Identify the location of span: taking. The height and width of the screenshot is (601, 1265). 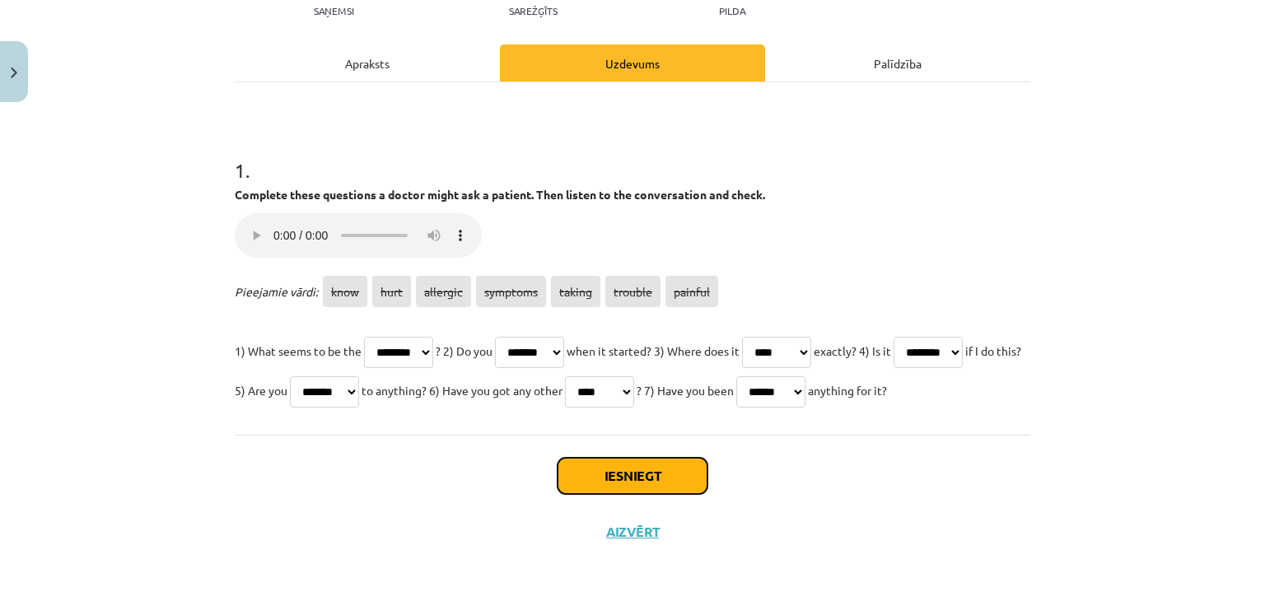
(576, 292).